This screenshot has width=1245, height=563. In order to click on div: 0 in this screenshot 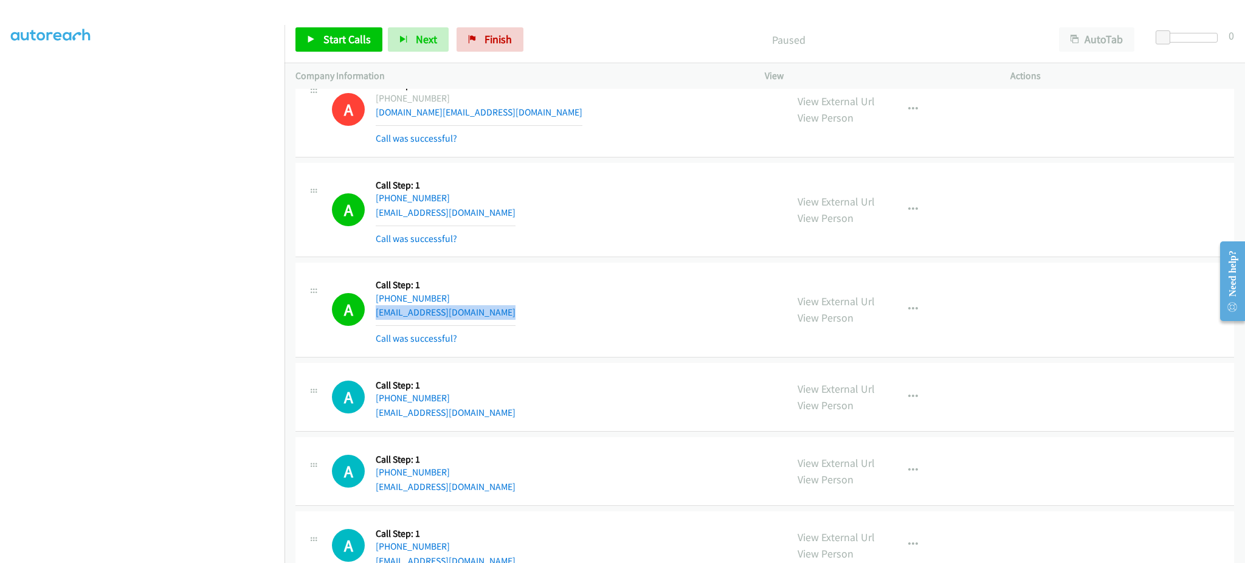, I will do `click(1231, 35)`.